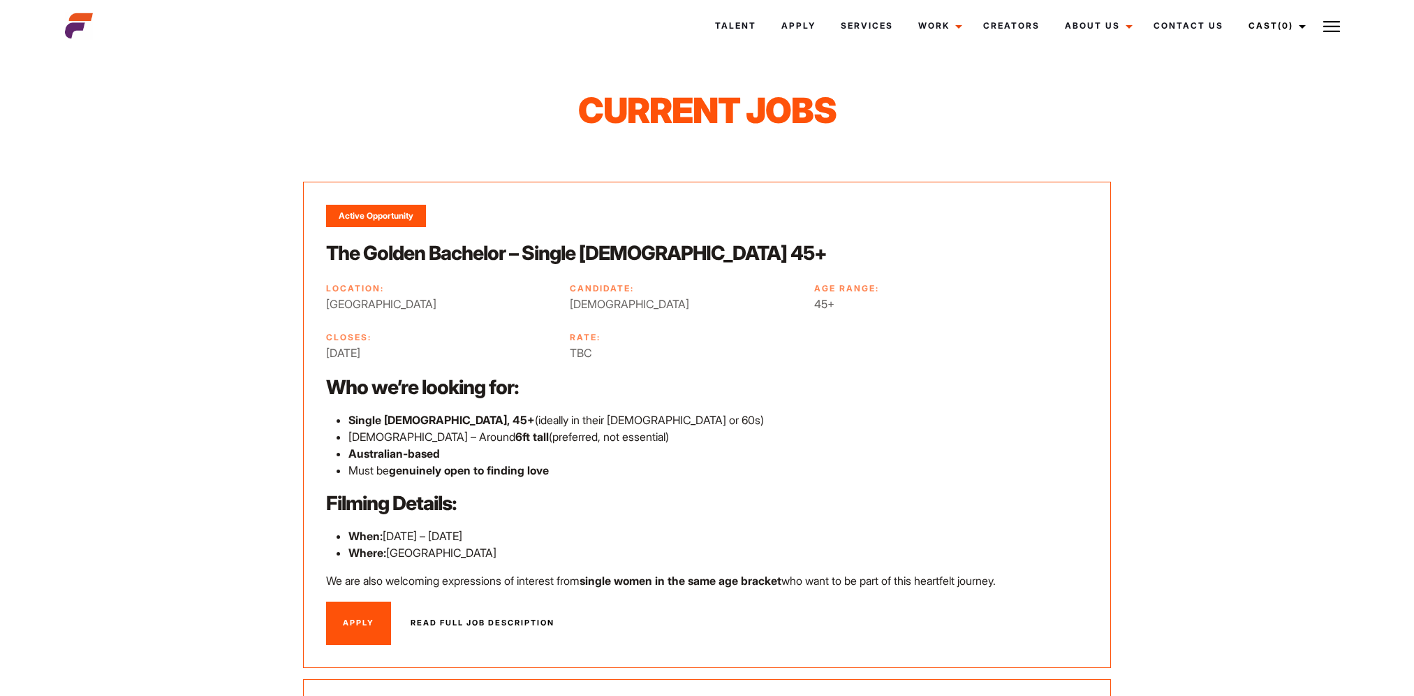 Image resolution: width=1414 pixels, height=696 pixels. Describe the element at coordinates (735, 26) in the screenshot. I see `a: Talent` at that location.